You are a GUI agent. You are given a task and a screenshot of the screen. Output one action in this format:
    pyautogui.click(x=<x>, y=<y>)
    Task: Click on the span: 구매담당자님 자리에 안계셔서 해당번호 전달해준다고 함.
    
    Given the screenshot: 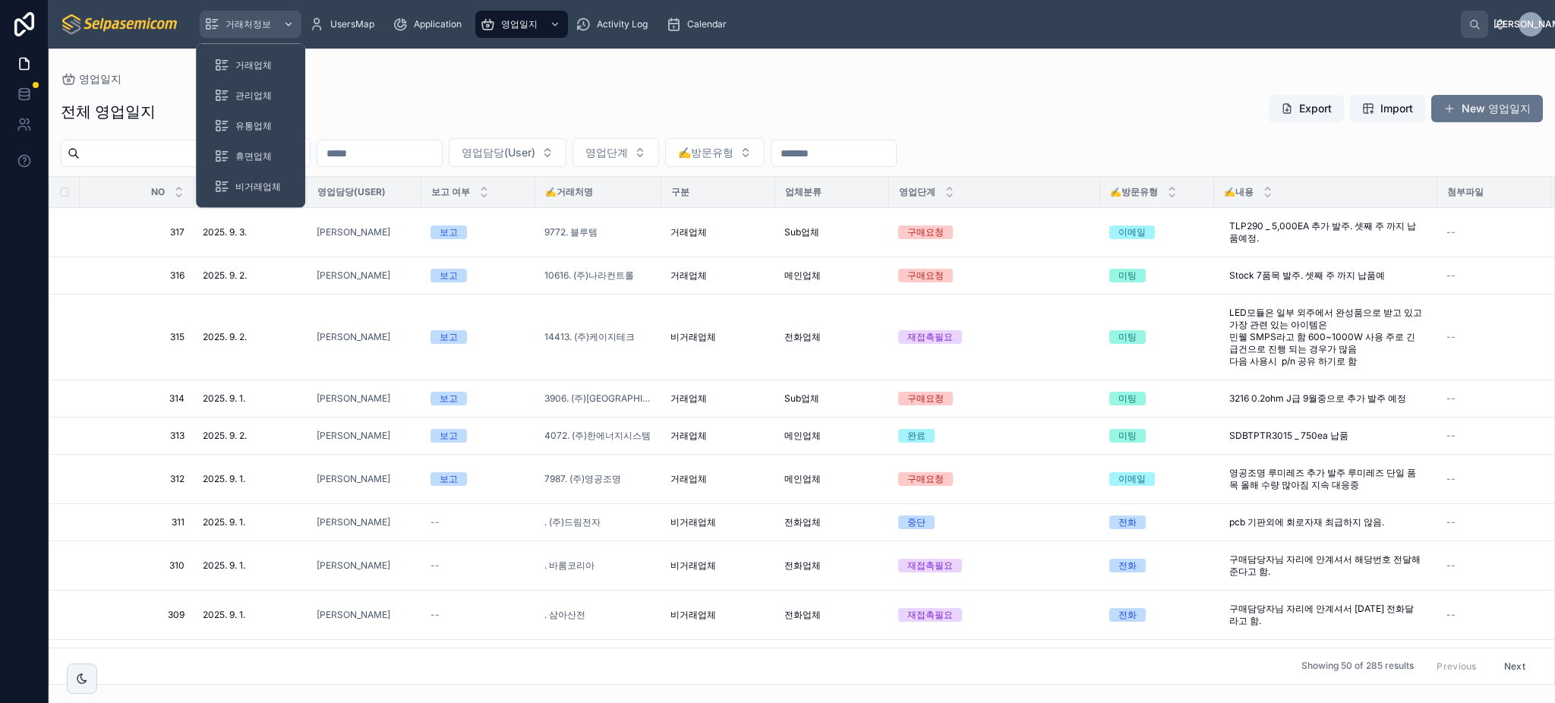 What is the action you would take?
    pyautogui.click(x=1326, y=566)
    